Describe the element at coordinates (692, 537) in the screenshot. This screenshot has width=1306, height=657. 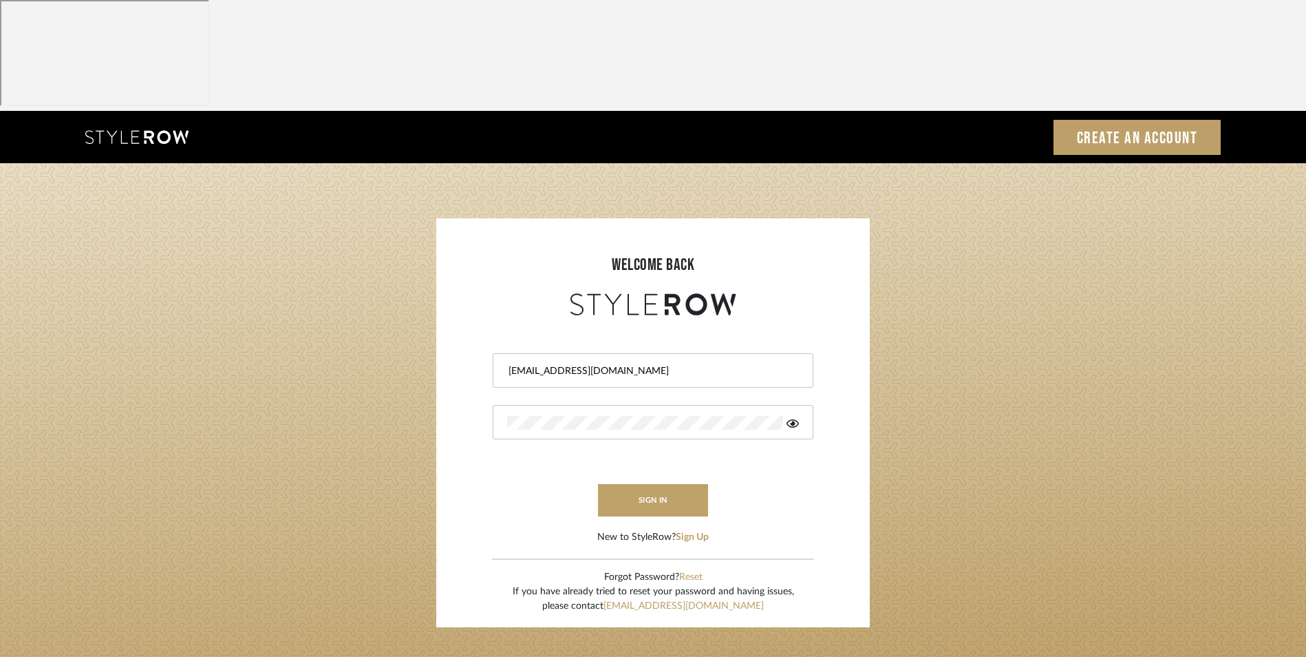
I see `button: Sign Up` at that location.